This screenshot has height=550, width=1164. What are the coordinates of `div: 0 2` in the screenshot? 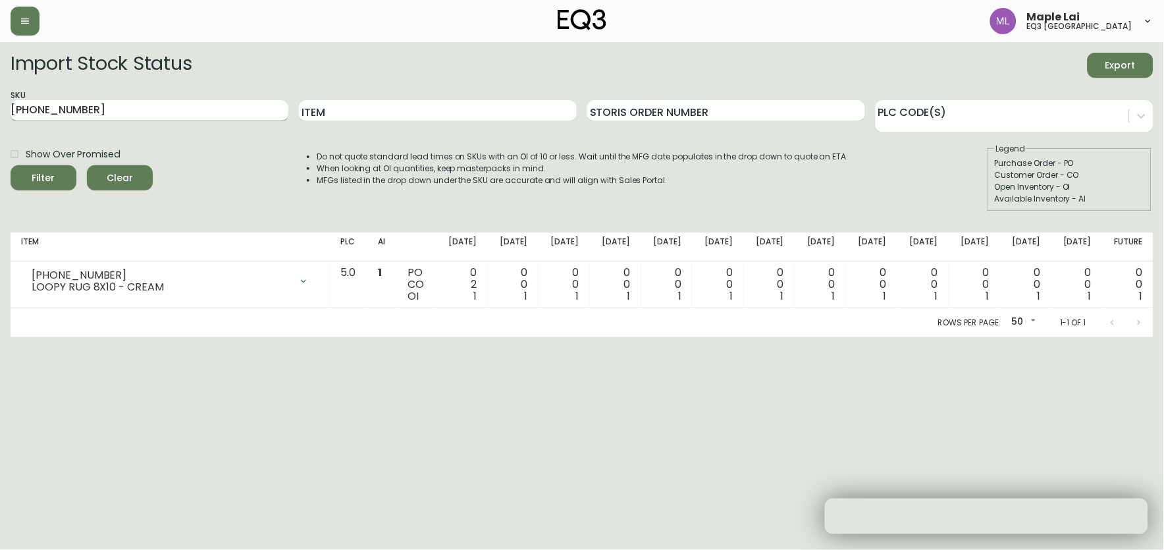 It's located at (462, 284).